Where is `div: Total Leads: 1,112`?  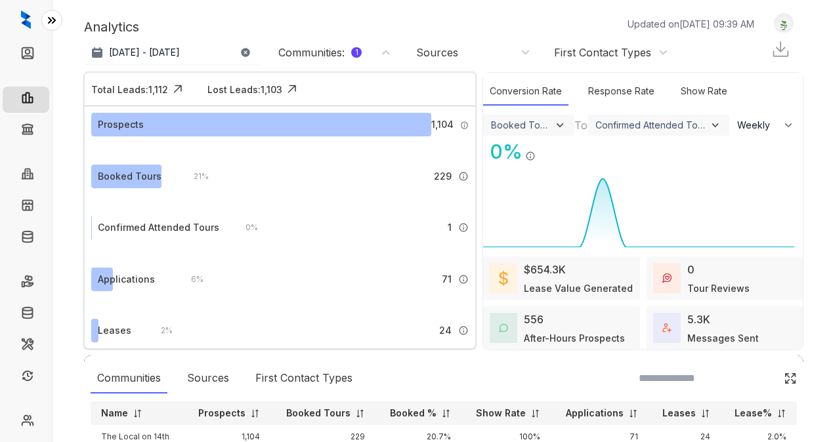 div: Total Leads: 1,112 is located at coordinates (129, 89).